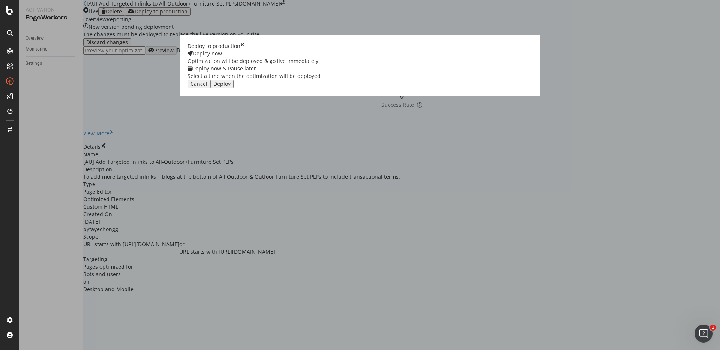  What do you see at coordinates (199, 84) in the screenshot?
I see `button: Cancel` at bounding box center [199, 84].